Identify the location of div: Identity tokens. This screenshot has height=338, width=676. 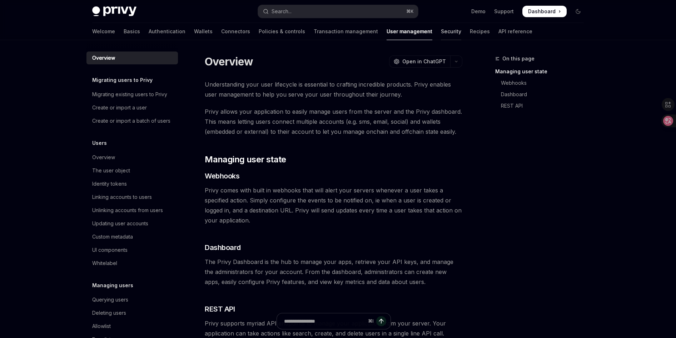
(109, 184).